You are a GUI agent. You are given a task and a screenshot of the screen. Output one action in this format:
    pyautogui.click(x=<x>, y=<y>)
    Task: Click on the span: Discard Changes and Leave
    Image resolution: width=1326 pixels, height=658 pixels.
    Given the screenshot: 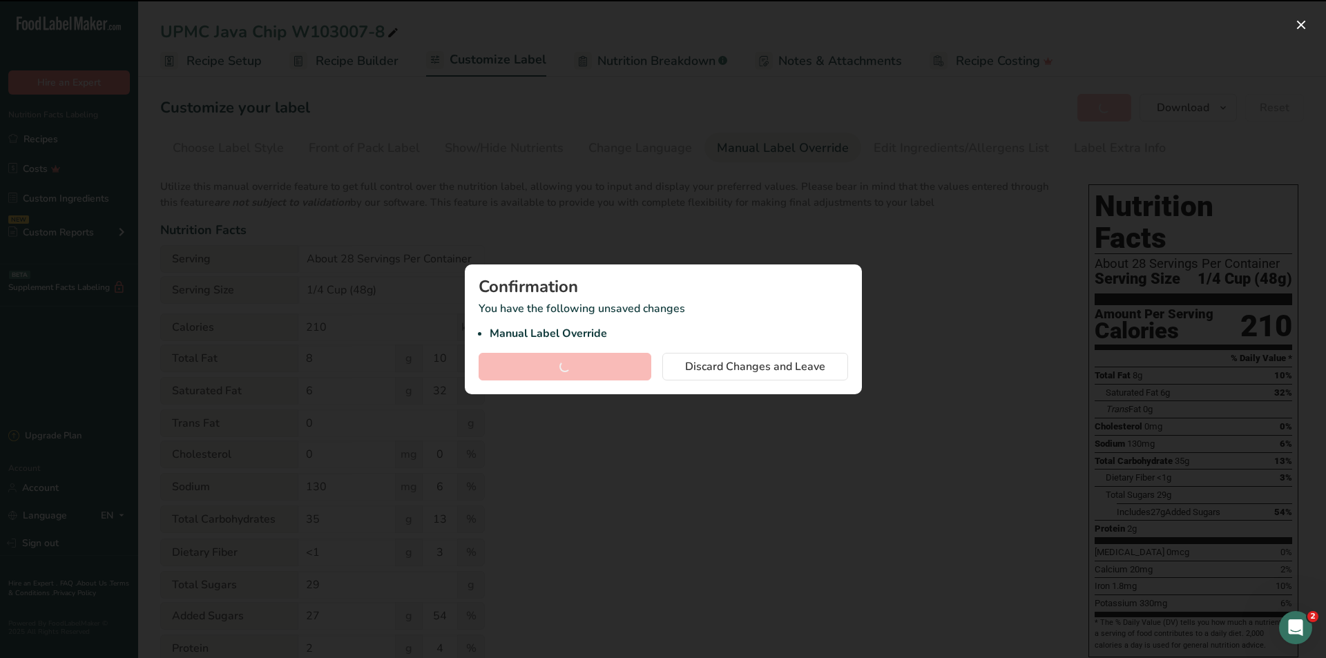 What is the action you would take?
    pyautogui.click(x=755, y=367)
    